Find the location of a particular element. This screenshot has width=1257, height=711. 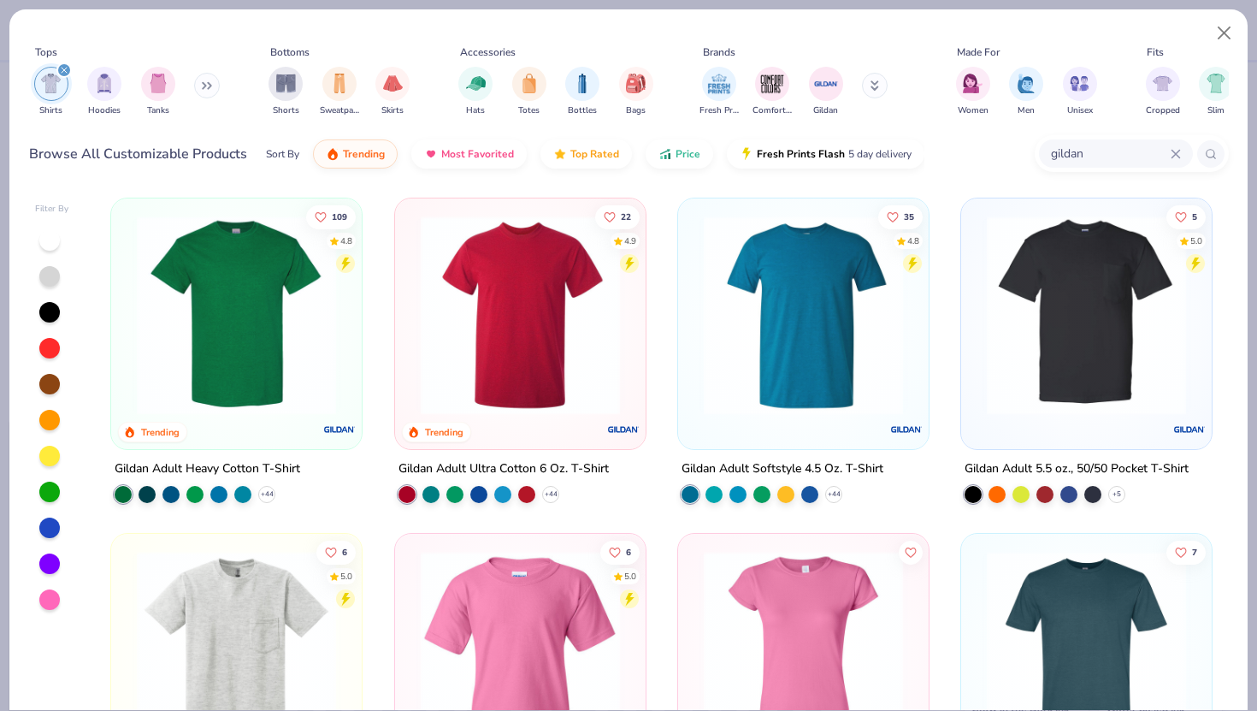

div: Sort By is located at coordinates (282, 154).